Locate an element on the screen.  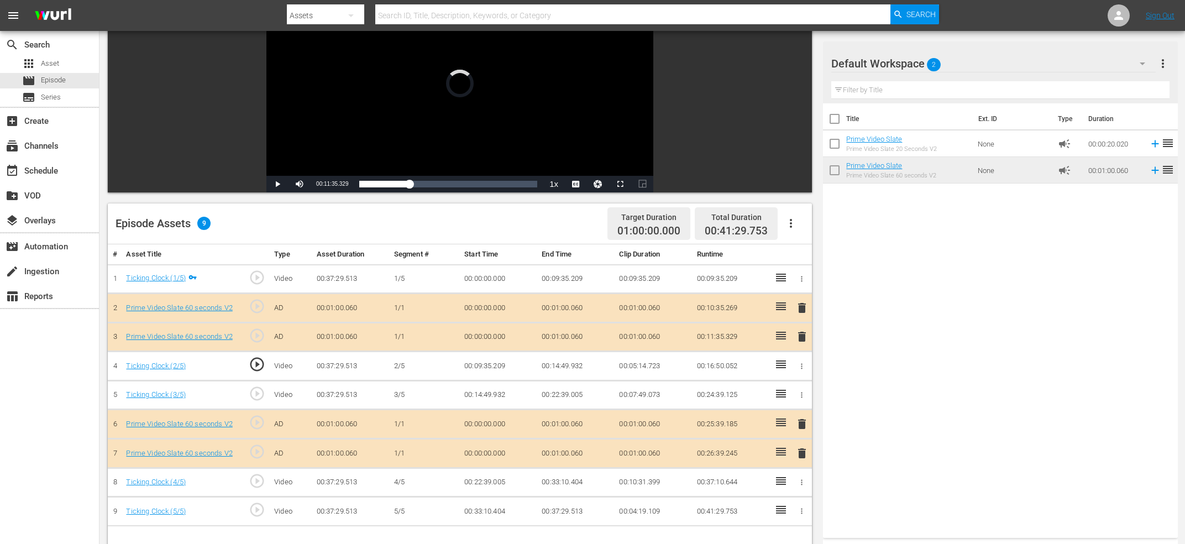
div: Episode Assets is located at coordinates (163, 223).